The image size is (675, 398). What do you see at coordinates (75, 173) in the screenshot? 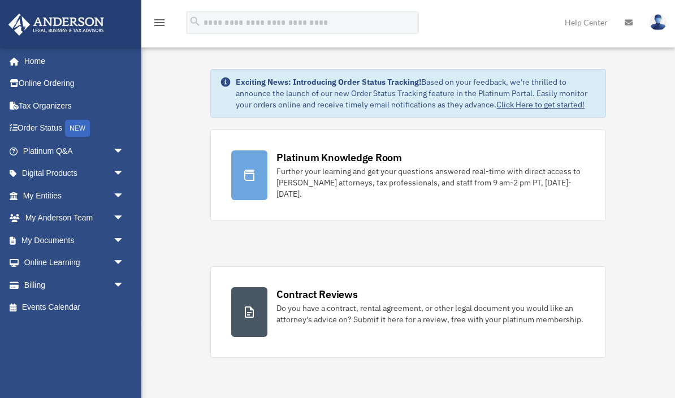
I see `a: Digital Productsarrow_drop_down` at bounding box center [75, 173].